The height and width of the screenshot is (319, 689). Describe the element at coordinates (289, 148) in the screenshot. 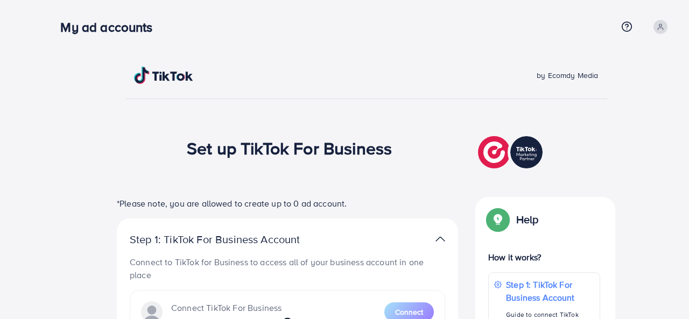

I see `h1: Set up TikTok For Business` at that location.